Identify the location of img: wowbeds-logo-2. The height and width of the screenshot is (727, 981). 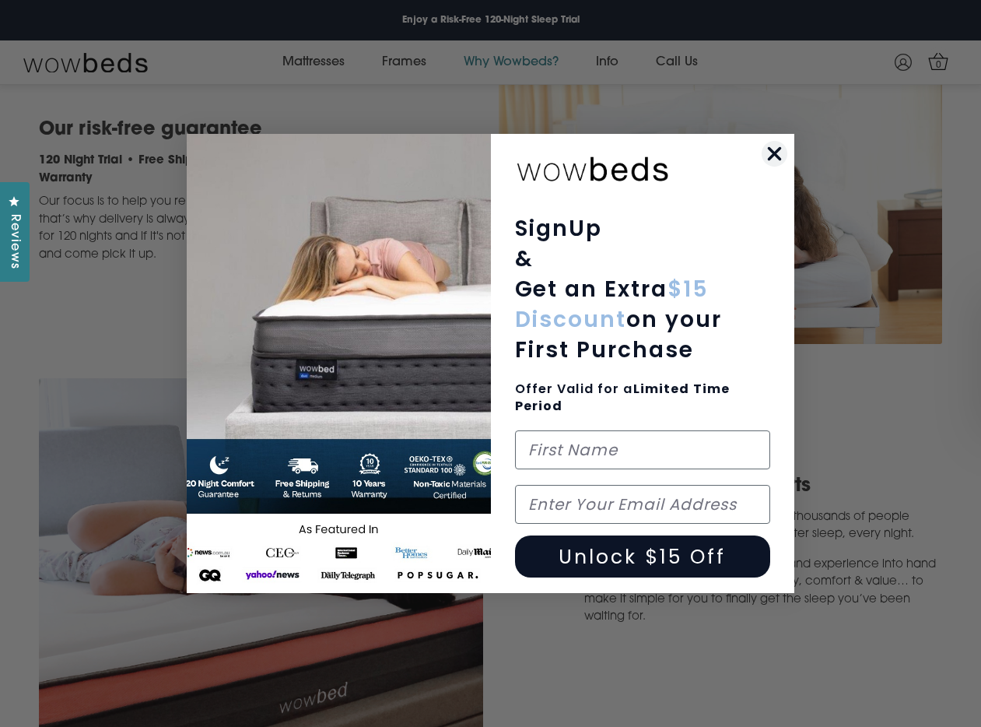
(593, 167).